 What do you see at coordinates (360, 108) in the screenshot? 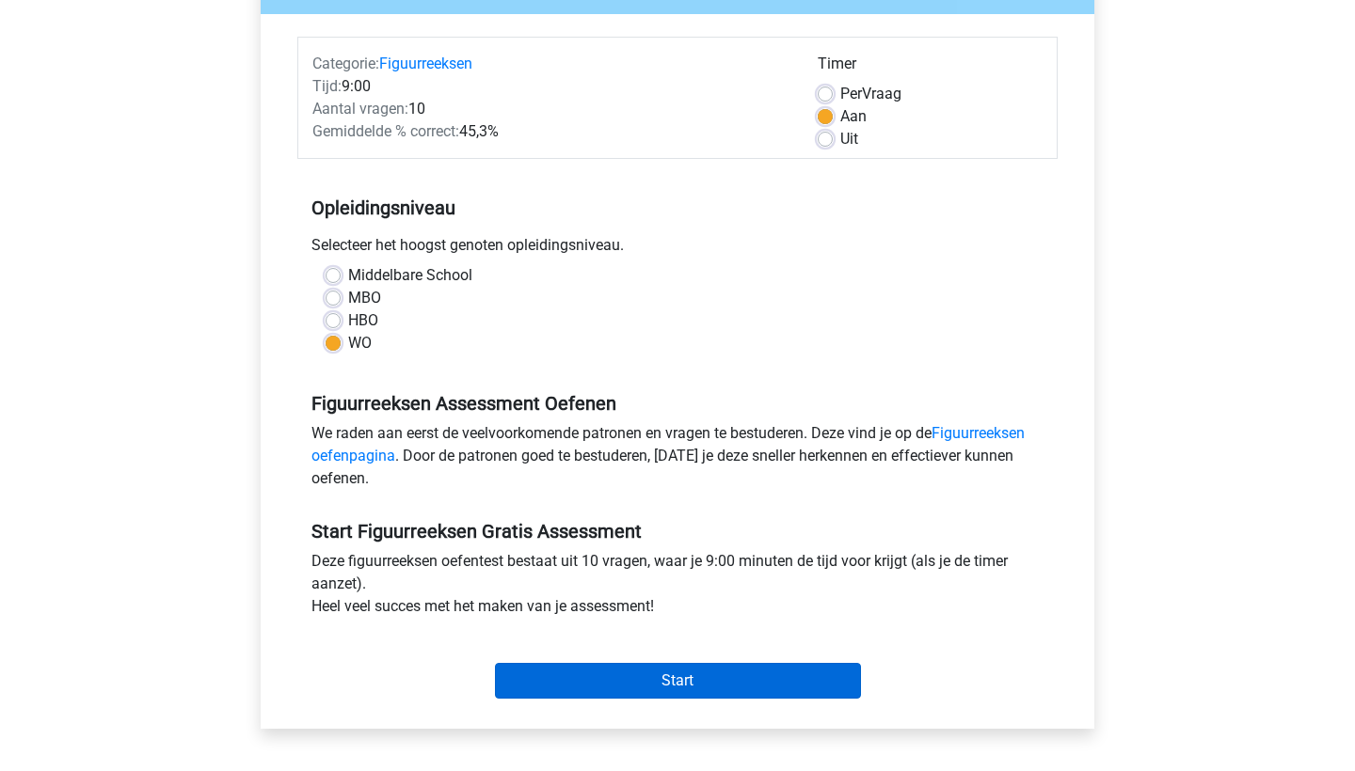
I see `span: Aantal vragen:` at bounding box center [360, 108].